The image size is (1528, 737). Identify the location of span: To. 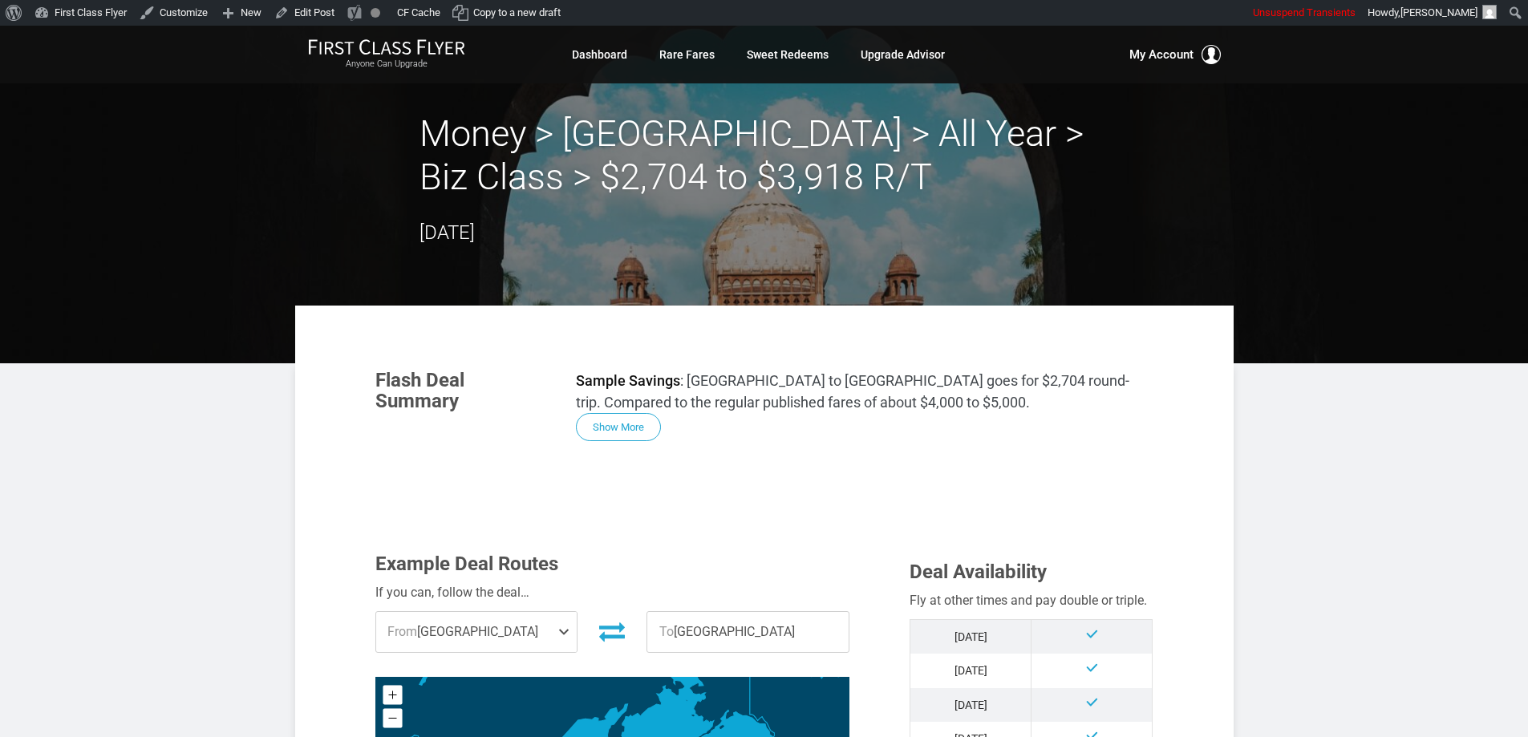
(666, 631).